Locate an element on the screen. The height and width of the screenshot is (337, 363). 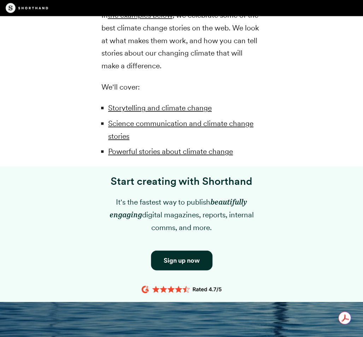
a: Storytelling and climate change is located at coordinates (160, 108).